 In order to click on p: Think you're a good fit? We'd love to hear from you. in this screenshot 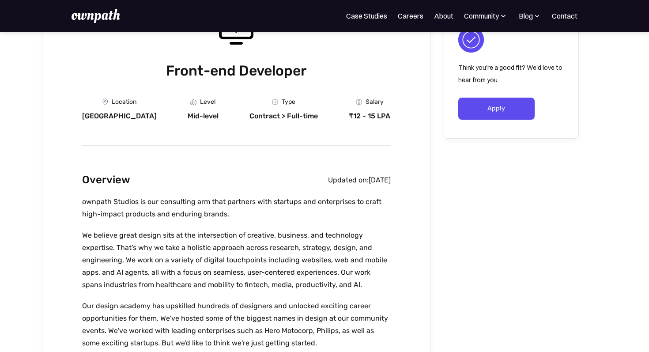, I will do `click(511, 74)`.